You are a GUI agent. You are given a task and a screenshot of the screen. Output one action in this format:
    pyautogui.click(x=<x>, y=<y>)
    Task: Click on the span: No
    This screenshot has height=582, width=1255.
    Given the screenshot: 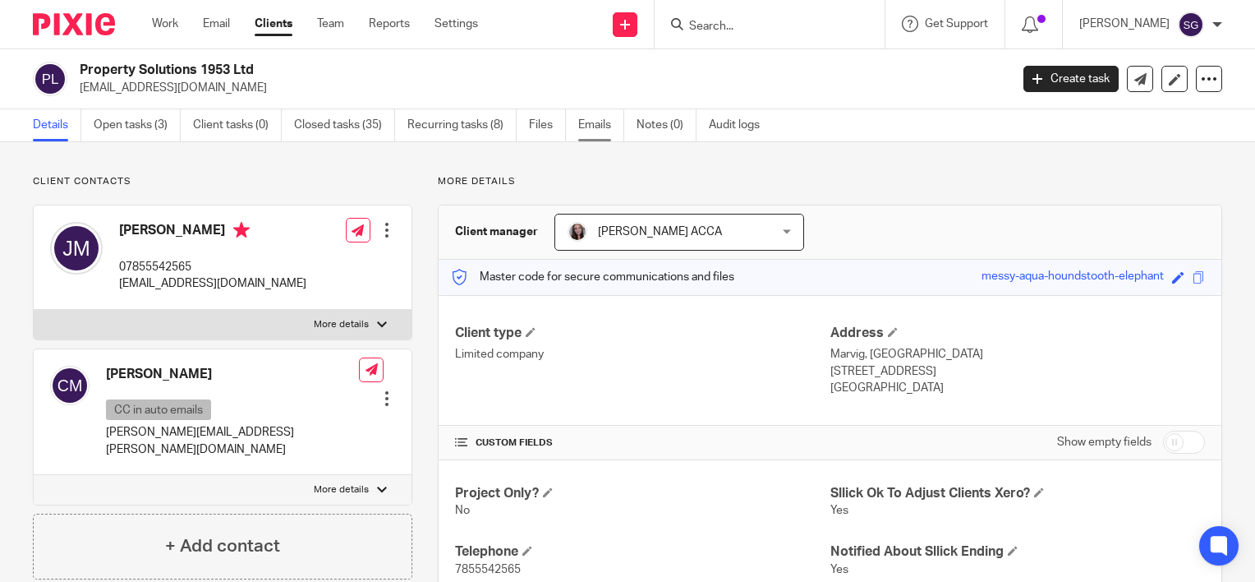 What is the action you would take?
    pyautogui.click(x=462, y=510)
    